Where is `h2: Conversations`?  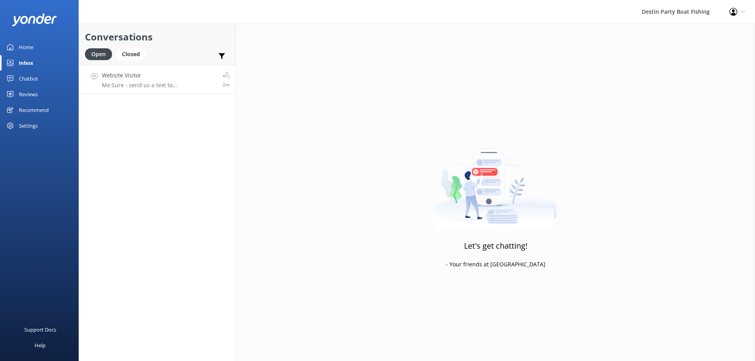
h2: Conversations is located at coordinates (157, 37).